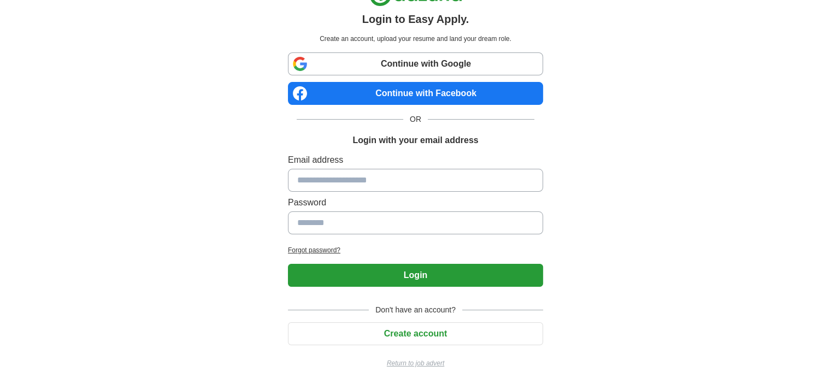 The height and width of the screenshot is (384, 831). Describe the element at coordinates (416, 19) in the screenshot. I see `h1: Login to Easy Apply.` at that location.